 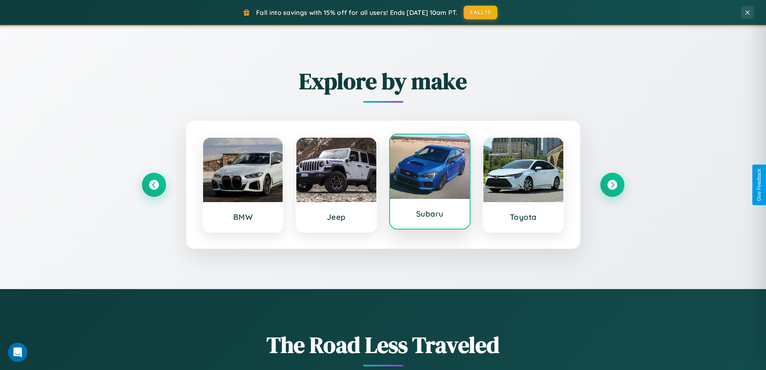 I want to click on div: Open Intercom Messenger, so click(x=18, y=352).